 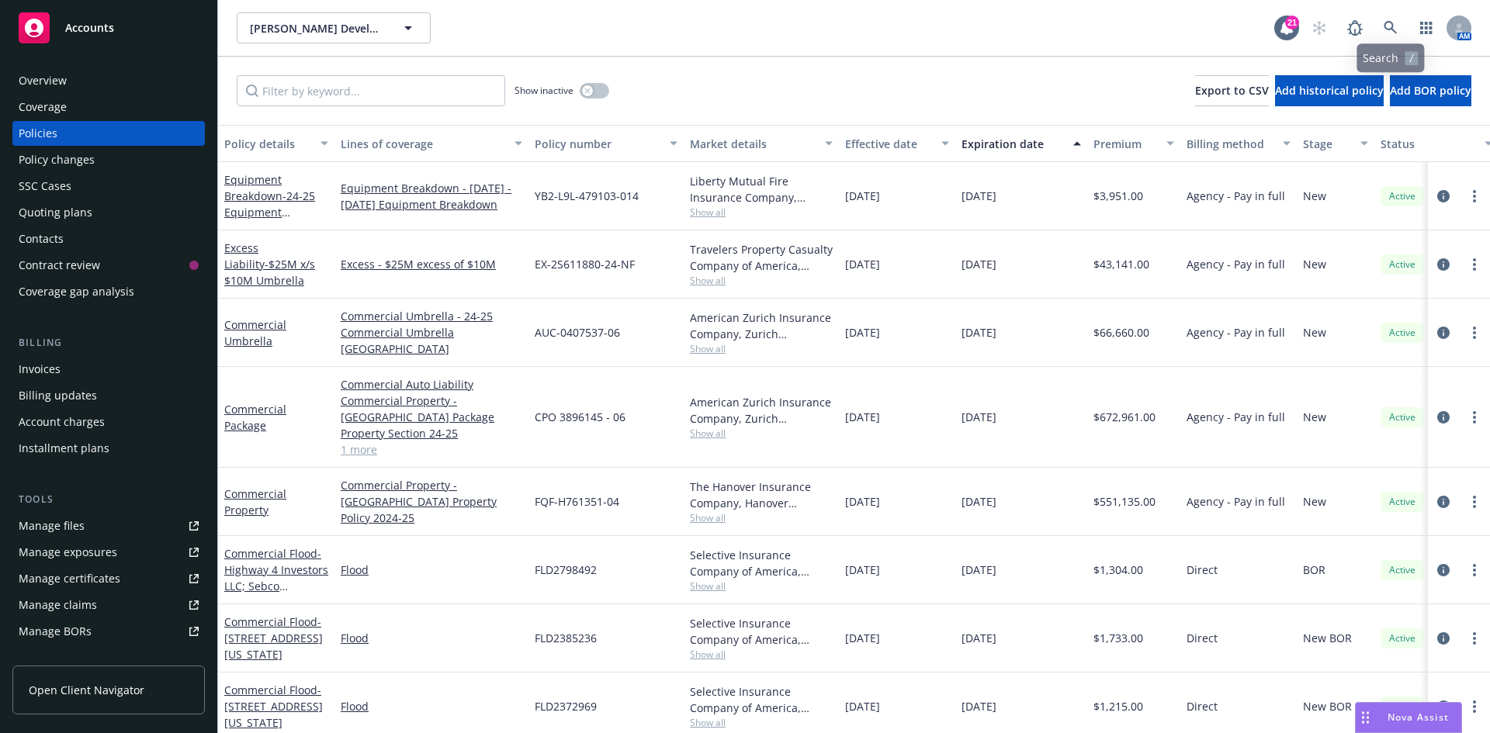 I want to click on div: Contacts, so click(x=41, y=239).